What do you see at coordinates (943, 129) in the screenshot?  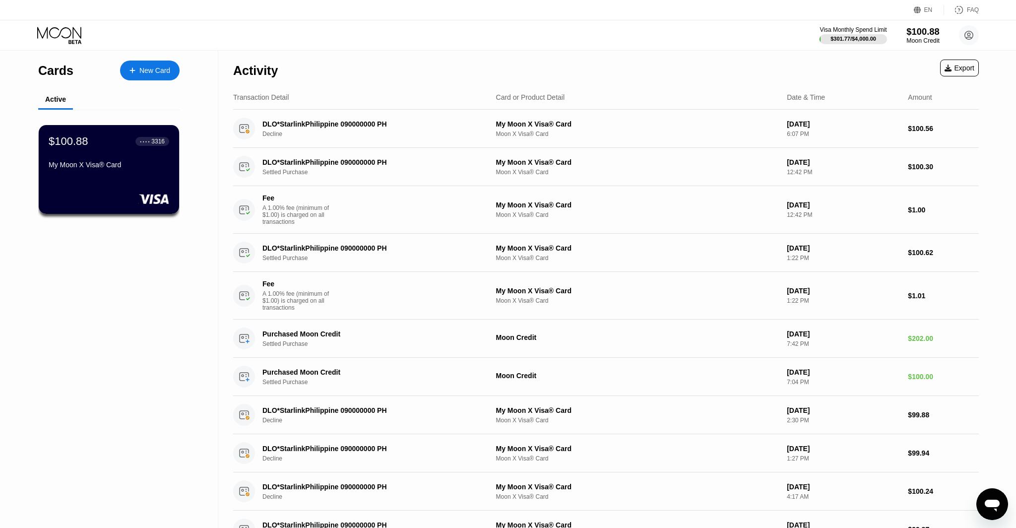 I see `div: $100.56` at bounding box center [943, 129].